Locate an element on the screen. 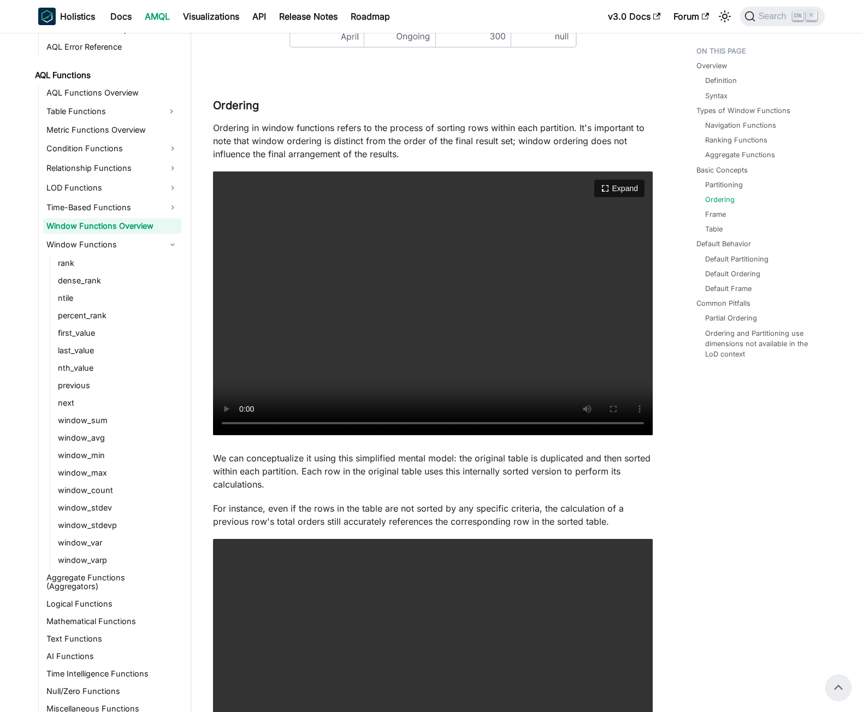 The height and width of the screenshot is (712, 863). a: last_value is located at coordinates (118, 351).